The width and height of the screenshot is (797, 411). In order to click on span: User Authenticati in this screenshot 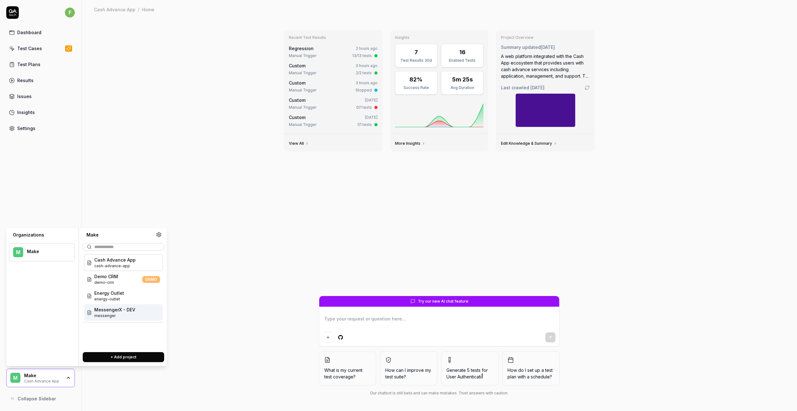, I will do `click(463, 376)`.